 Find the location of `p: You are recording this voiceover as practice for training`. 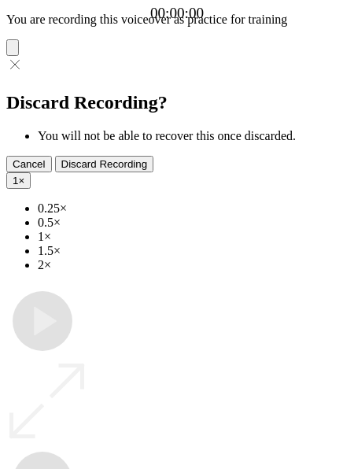

p: You are recording this voiceover as practice for training is located at coordinates (177, 20).